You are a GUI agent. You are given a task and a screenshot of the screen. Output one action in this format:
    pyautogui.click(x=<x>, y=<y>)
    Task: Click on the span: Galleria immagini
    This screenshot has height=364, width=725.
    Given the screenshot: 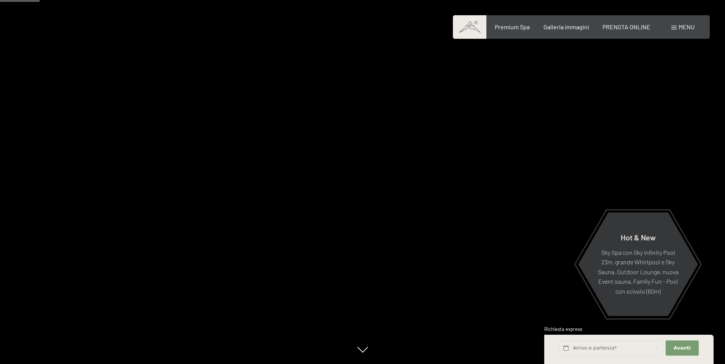 What is the action you would take?
    pyautogui.click(x=566, y=27)
    